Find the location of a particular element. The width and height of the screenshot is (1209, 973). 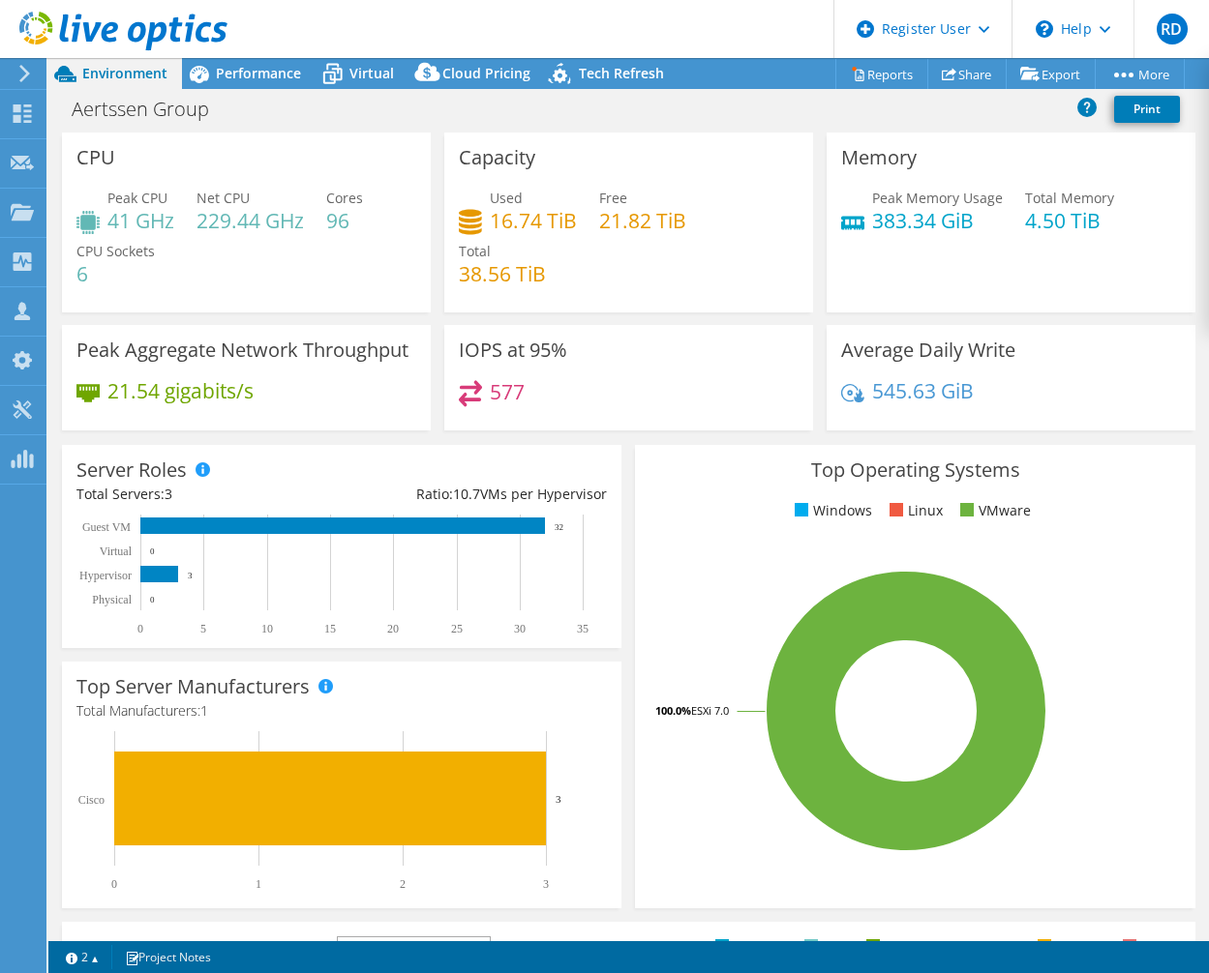

div: Total Servers: is located at coordinates (209, 494).